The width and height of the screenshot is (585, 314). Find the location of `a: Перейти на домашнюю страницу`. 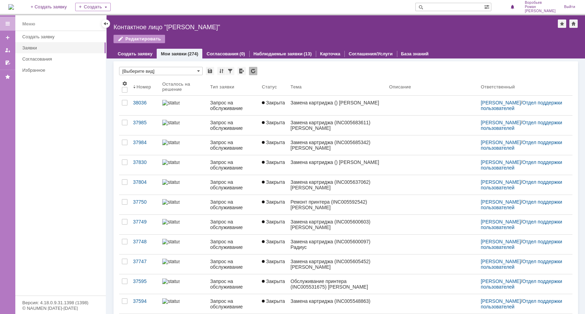

a: Перейти на домашнюю страницу is located at coordinates (11, 7).